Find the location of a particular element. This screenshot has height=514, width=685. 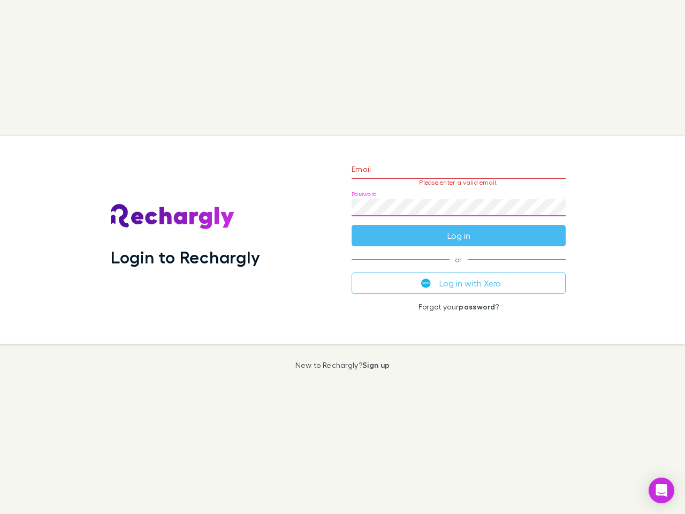

button: Log in is located at coordinates (459, 236).